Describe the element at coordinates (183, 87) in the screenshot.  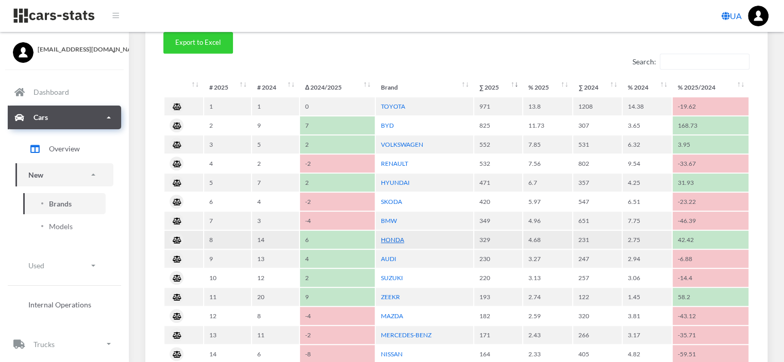
I see `th: : activate to sort column ascending` at that location.